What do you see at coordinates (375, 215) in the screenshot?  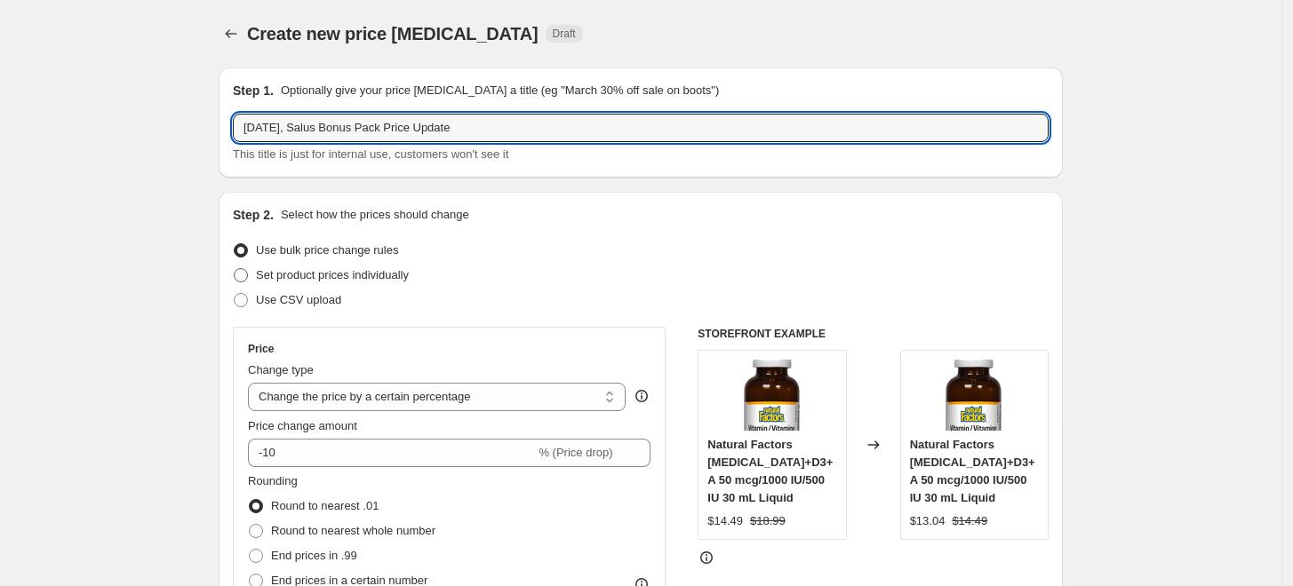 I see `p: Select how the prices should change` at bounding box center [375, 215].